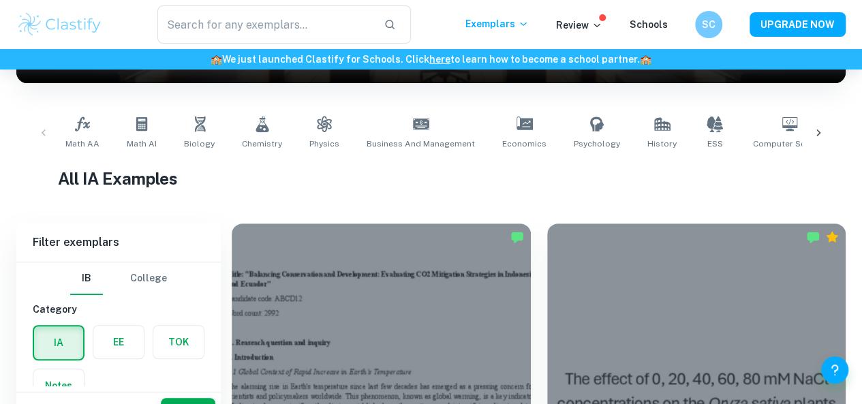 Image resolution: width=862 pixels, height=404 pixels. I want to click on button: EE, so click(119, 342).